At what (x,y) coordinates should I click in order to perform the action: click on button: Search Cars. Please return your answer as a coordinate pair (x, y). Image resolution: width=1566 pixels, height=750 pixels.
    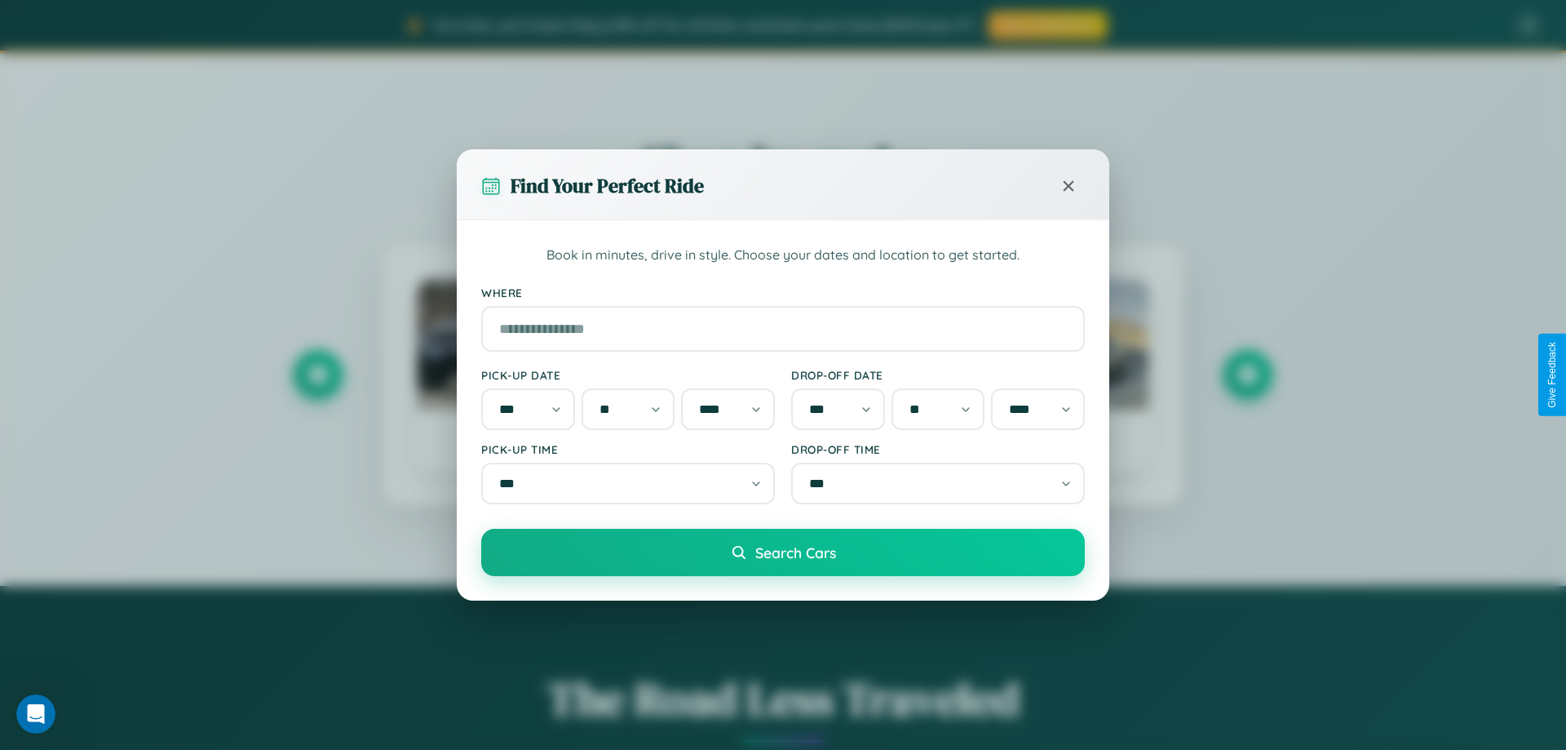
    Looking at the image, I should click on (783, 552).